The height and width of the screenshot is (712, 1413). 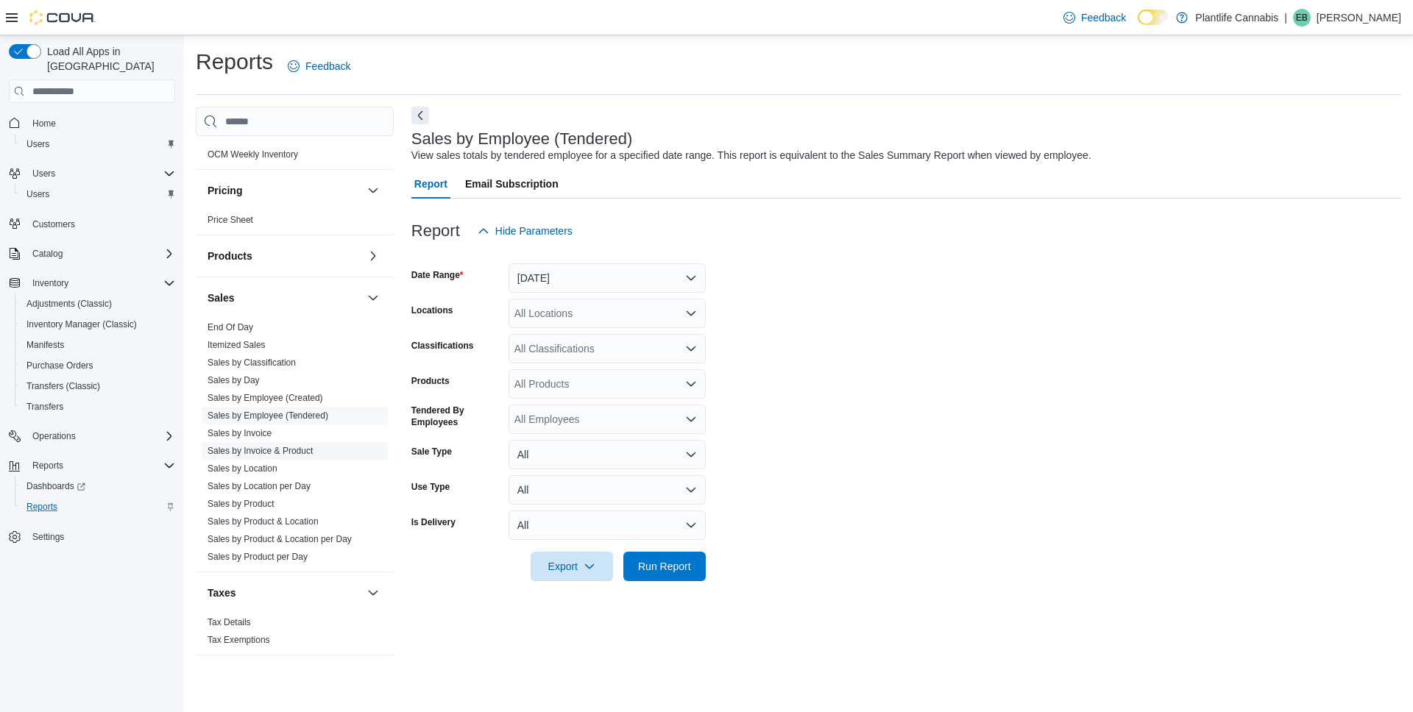 What do you see at coordinates (1302, 18) in the screenshot?
I see `div: Em Bradley` at bounding box center [1302, 18].